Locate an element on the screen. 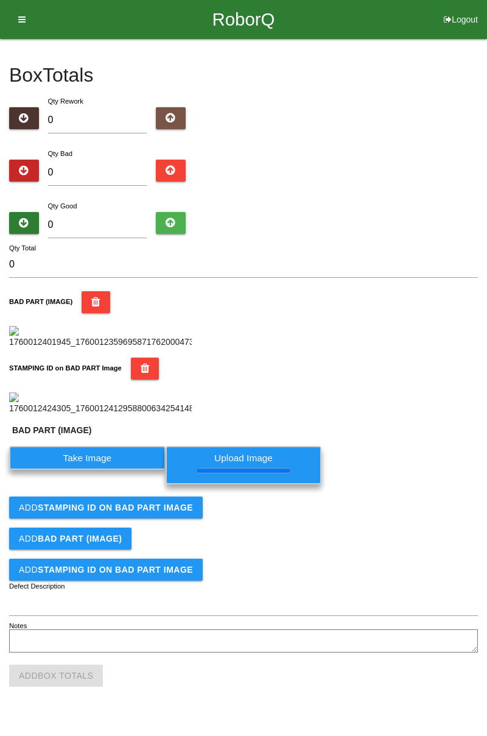  button: AddBAD PART (IMAGE) is located at coordinates (70, 539).